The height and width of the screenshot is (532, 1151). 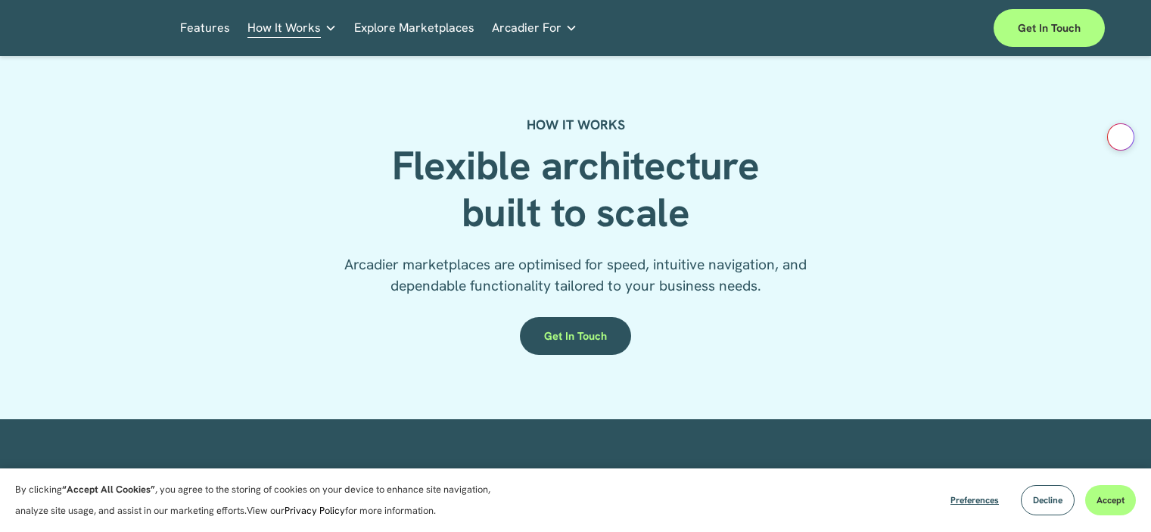 I want to click on span: Preferences, so click(x=975, y=500).